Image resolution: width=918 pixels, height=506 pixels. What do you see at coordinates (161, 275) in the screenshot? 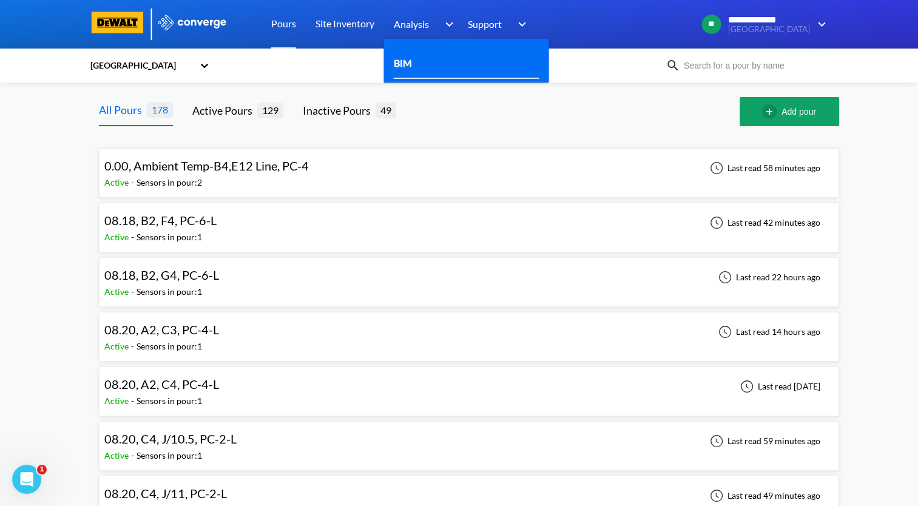
I see `span: 08.18, B2, G4, PC-6-L` at bounding box center [161, 275].